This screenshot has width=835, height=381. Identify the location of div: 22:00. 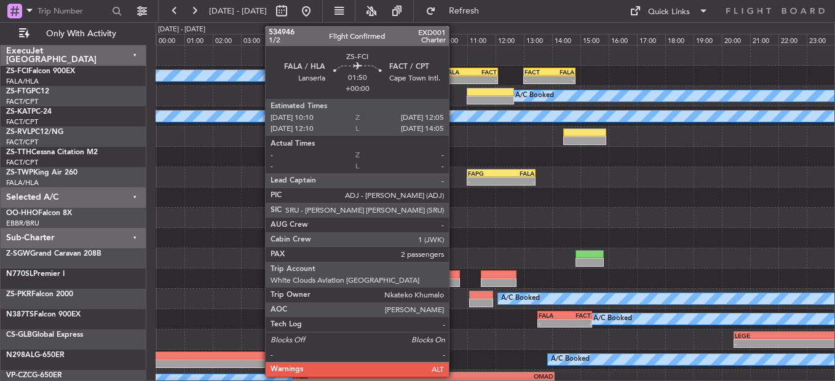
(792, 39).